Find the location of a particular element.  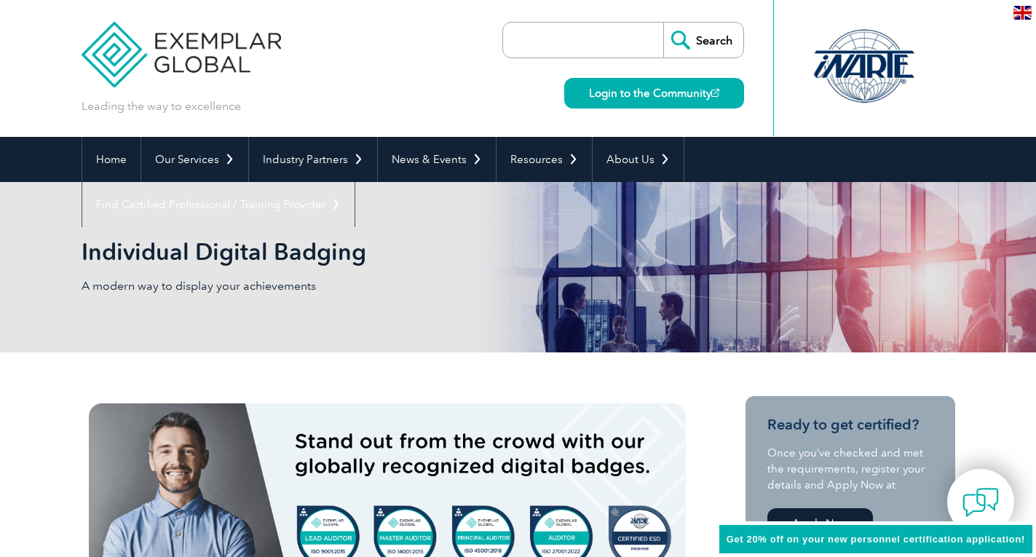

img: contact-chat.png is located at coordinates (981, 503).